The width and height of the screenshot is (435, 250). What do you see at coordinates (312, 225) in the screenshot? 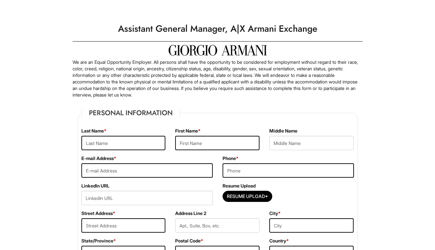
I see `input: City` at bounding box center [312, 225].